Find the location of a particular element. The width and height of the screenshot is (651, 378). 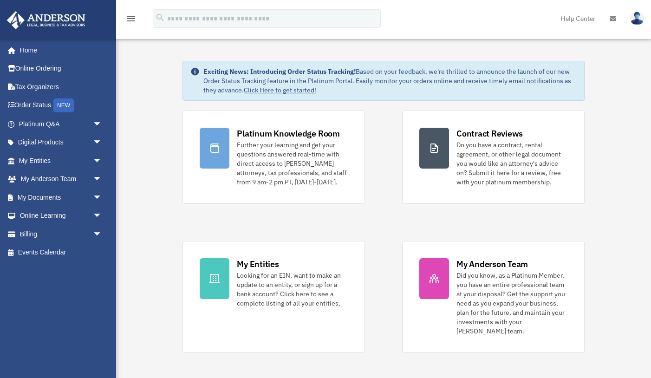

strong: Exciting News: Introducing Order Status Tracking! is located at coordinates (279, 71).